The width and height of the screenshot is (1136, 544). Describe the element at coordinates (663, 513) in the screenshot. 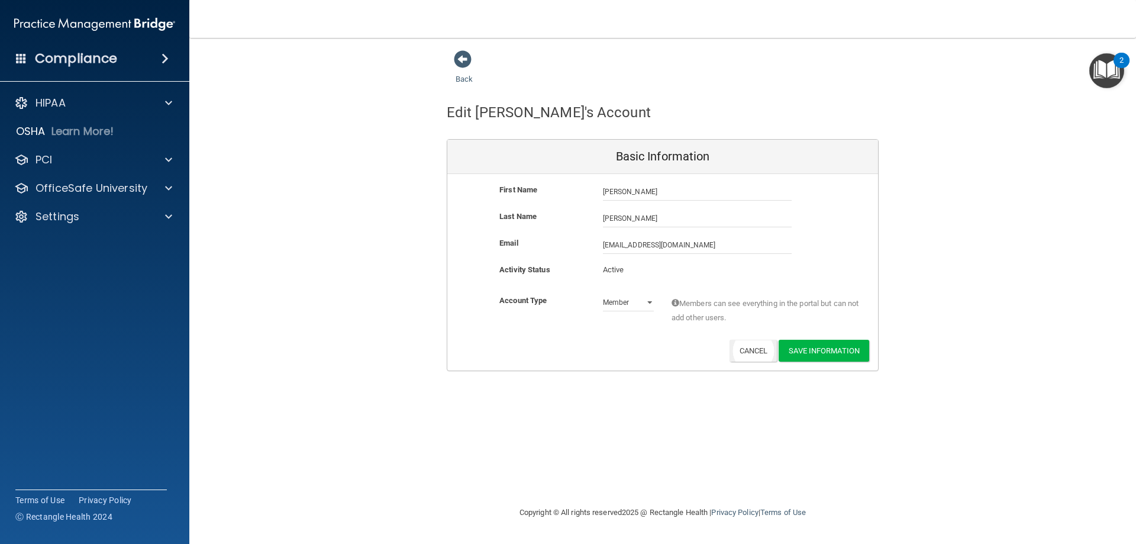

I see `div: Copyright © All rights reserved 2025 @ Rectangle Health | |` at that location.